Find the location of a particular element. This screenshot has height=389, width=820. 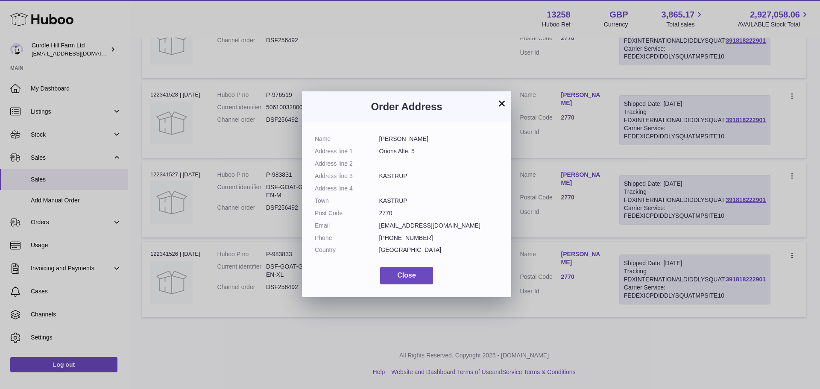

button: Close is located at coordinates (406, 275).